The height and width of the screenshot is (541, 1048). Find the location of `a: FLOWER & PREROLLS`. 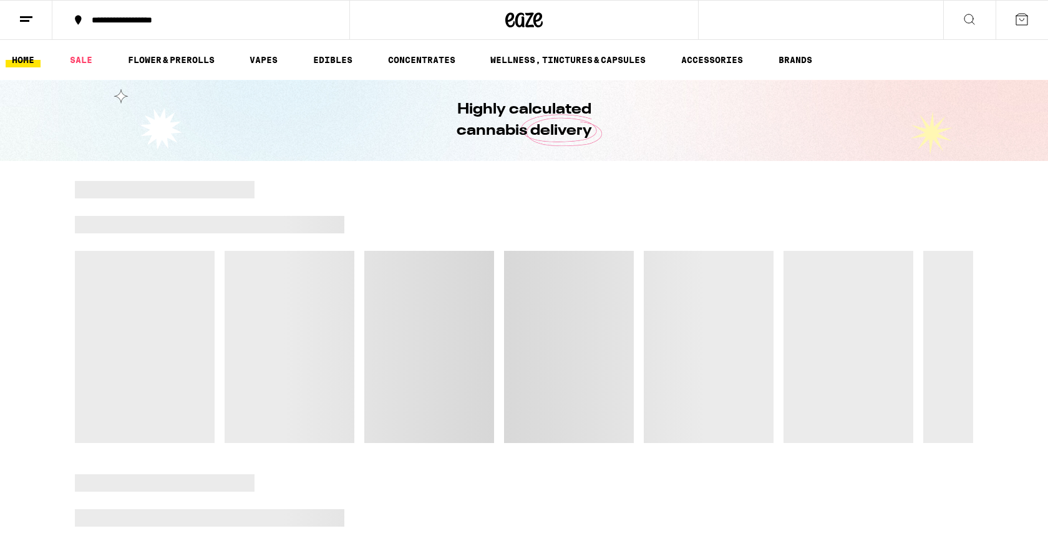

a: FLOWER & PREROLLS is located at coordinates (171, 60).